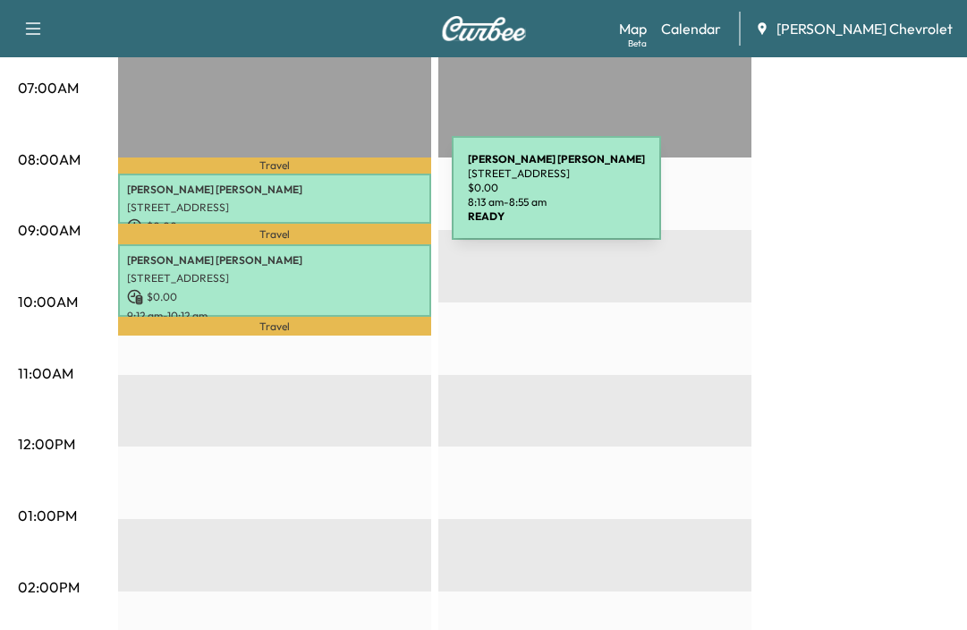  Describe the element at coordinates (47, 302) in the screenshot. I see `p: 10:00AM` at that location.